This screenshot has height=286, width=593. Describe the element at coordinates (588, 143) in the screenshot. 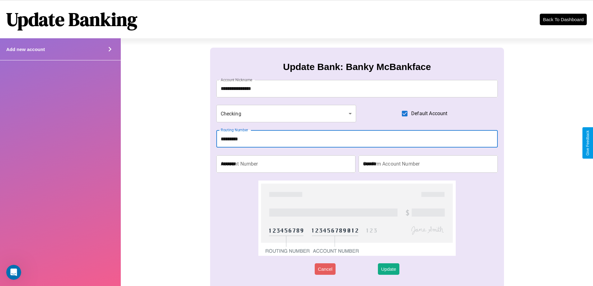

I see `div: Give Feedback` at that location.